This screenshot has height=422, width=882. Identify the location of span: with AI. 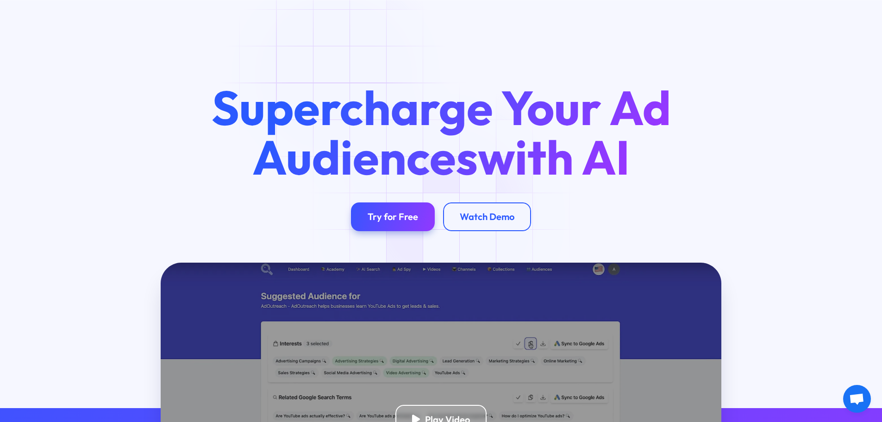
(554, 157).